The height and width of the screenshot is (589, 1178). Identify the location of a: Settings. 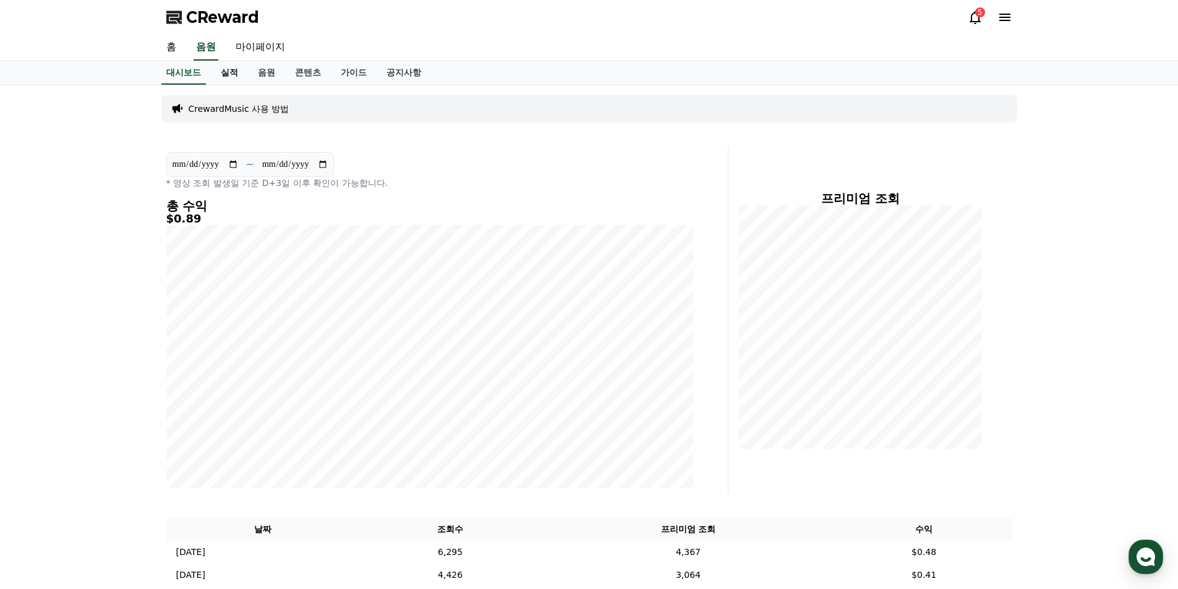
(199, 408).